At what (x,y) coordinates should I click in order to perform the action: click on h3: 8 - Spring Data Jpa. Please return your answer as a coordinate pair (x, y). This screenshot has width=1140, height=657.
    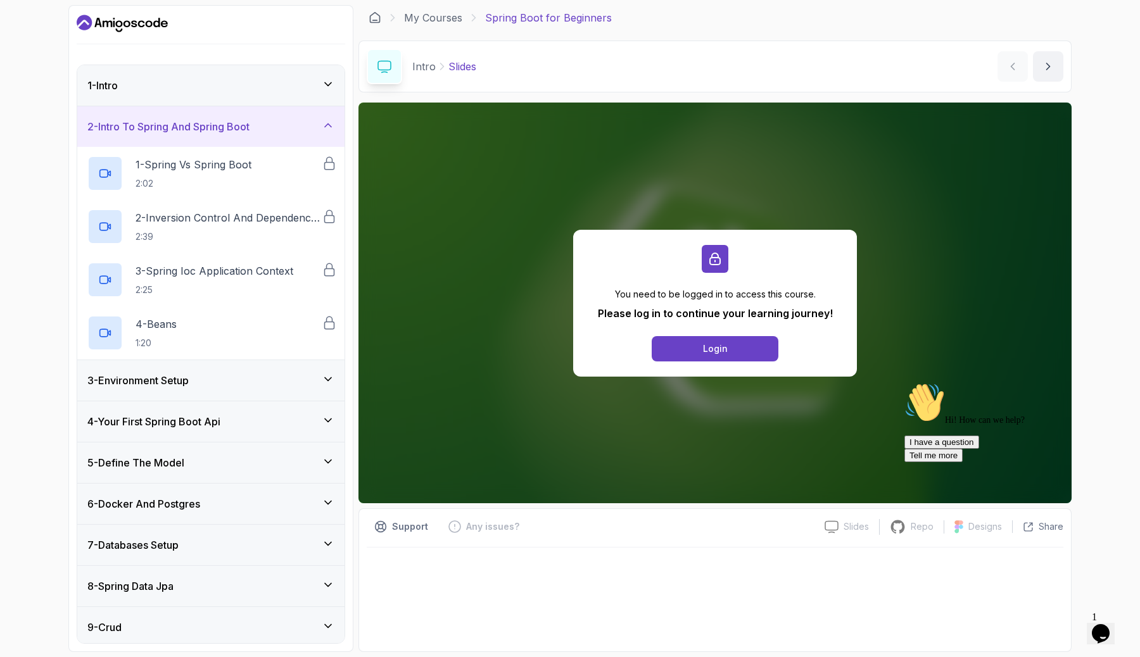
    Looking at the image, I should click on (130, 586).